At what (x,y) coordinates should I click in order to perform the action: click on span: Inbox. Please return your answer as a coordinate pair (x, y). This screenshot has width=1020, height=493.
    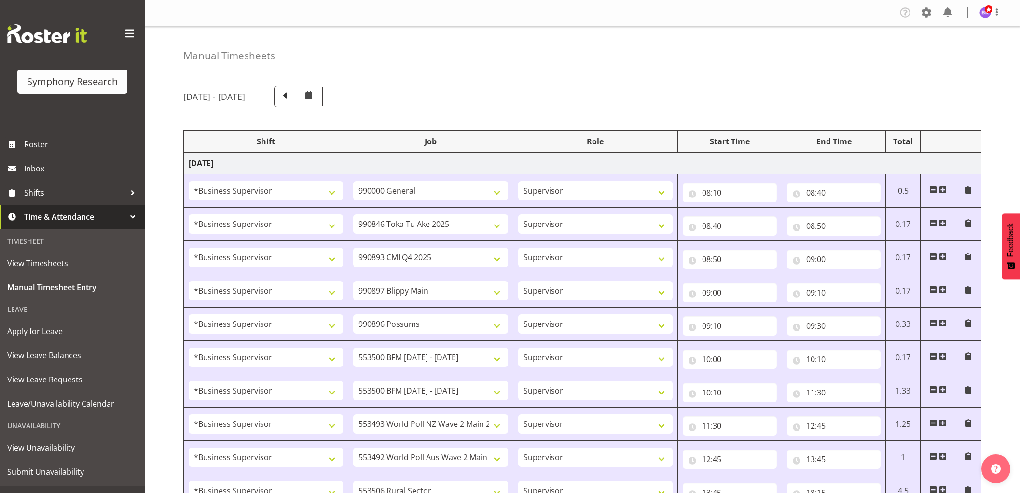
    Looking at the image, I should click on (82, 168).